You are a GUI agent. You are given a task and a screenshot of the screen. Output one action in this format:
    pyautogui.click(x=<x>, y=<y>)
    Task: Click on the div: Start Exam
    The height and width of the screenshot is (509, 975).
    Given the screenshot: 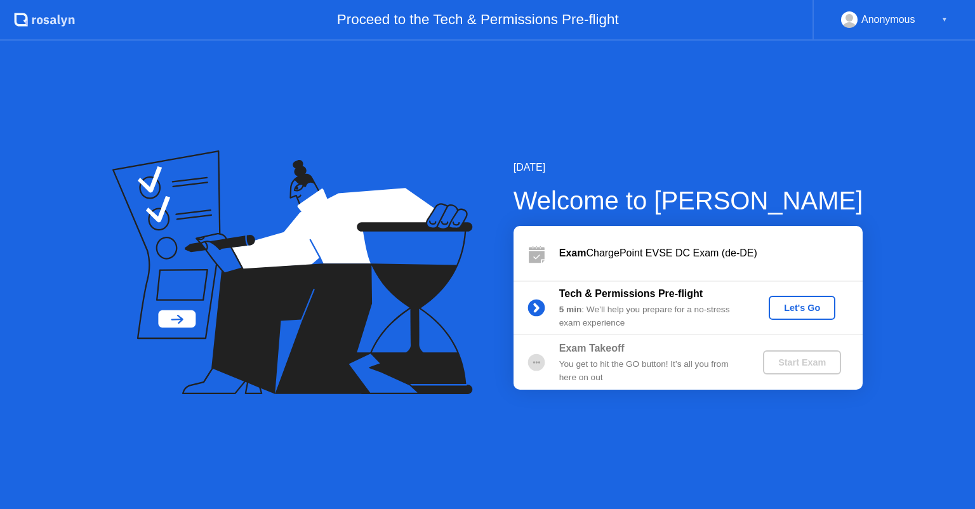 What is the action you would take?
    pyautogui.click(x=802, y=363)
    